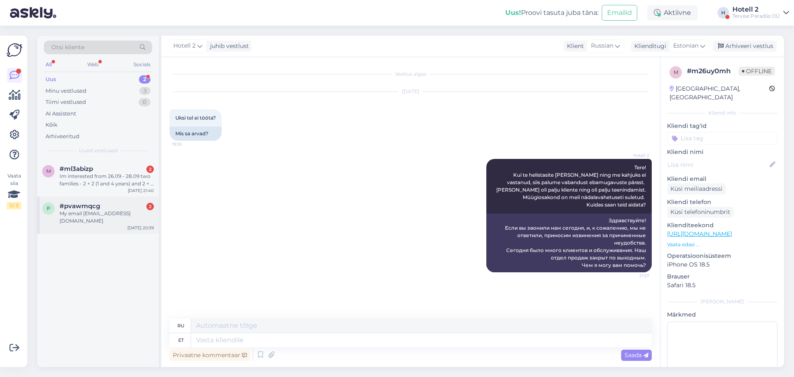 This screenshot has width=794, height=377. Describe the element at coordinates (48, 65) in the screenshot. I see `div: All` at that location.